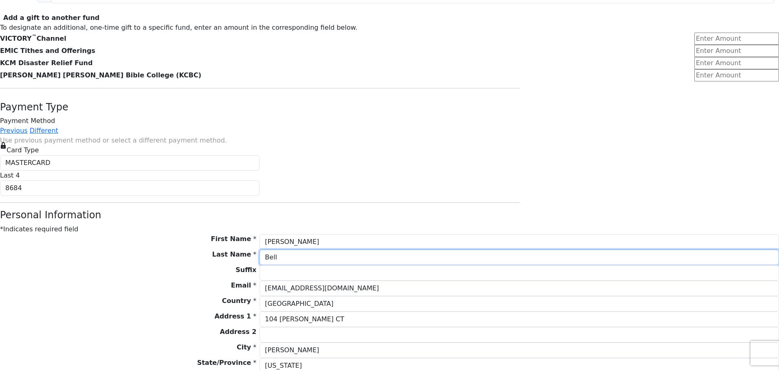  What do you see at coordinates (241, 285) in the screenshot?
I see `strong: Email` at bounding box center [241, 285].